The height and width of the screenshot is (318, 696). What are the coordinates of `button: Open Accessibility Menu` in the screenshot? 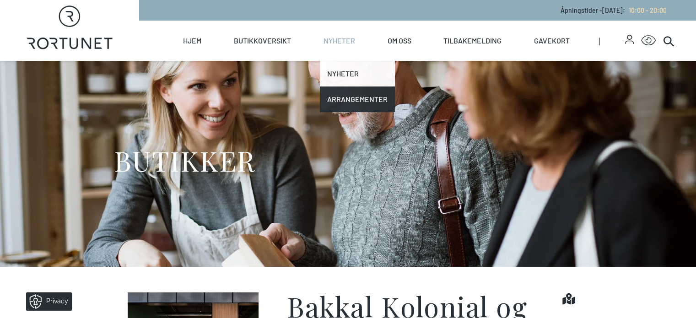 It's located at (649, 41).